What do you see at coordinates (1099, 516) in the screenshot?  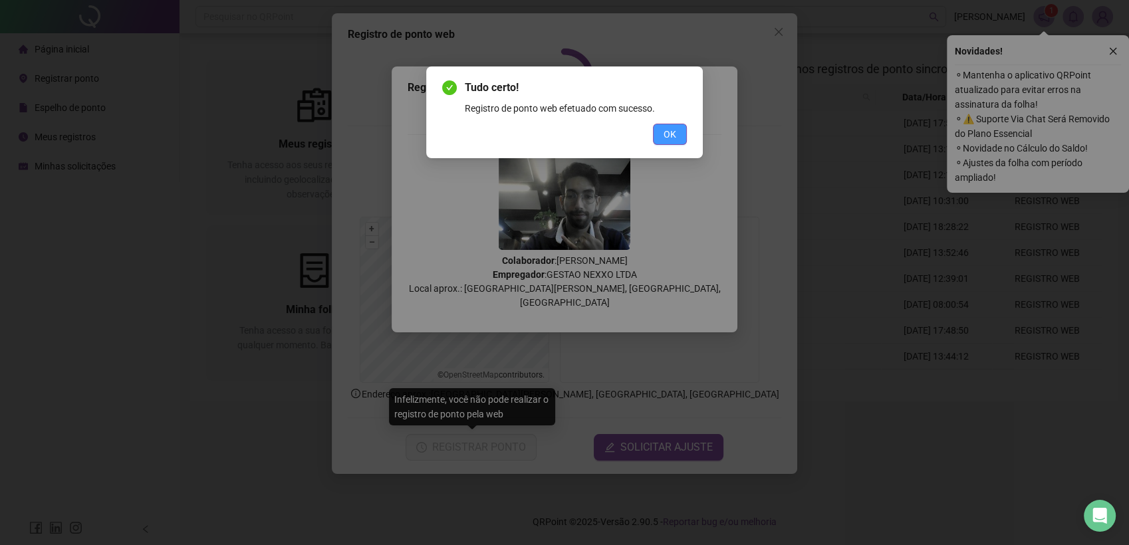 I see `div: Open Intercom Messenger` at bounding box center [1099, 516].